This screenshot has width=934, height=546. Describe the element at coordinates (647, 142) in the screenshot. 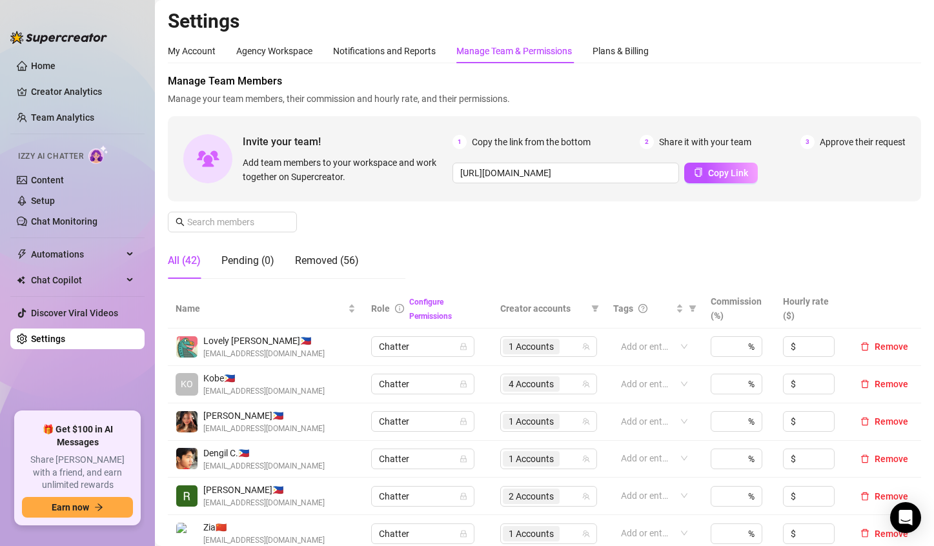

I see `span: 2` at that location.